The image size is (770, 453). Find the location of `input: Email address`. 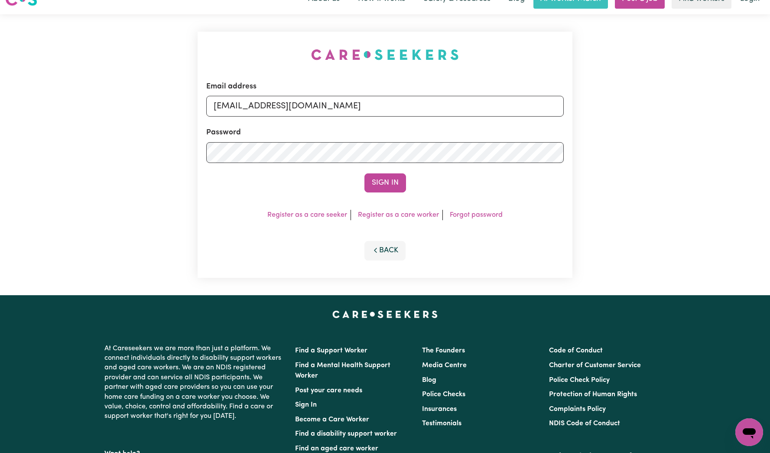

input: Email address is located at coordinates (385, 106).